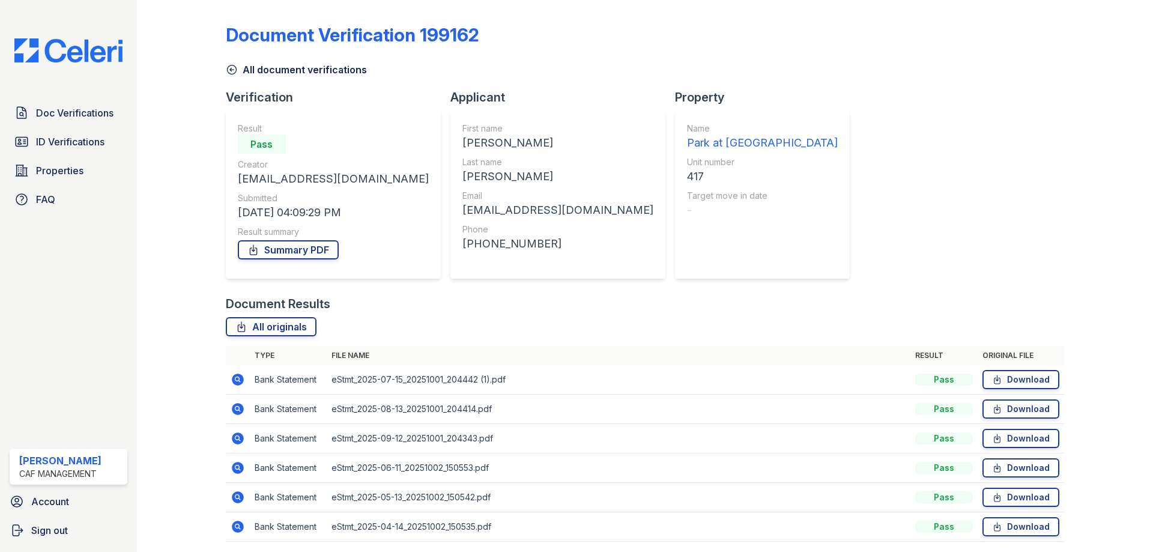 The height and width of the screenshot is (552, 1153). Describe the element at coordinates (49, 530) in the screenshot. I see `span: Sign out` at that location.